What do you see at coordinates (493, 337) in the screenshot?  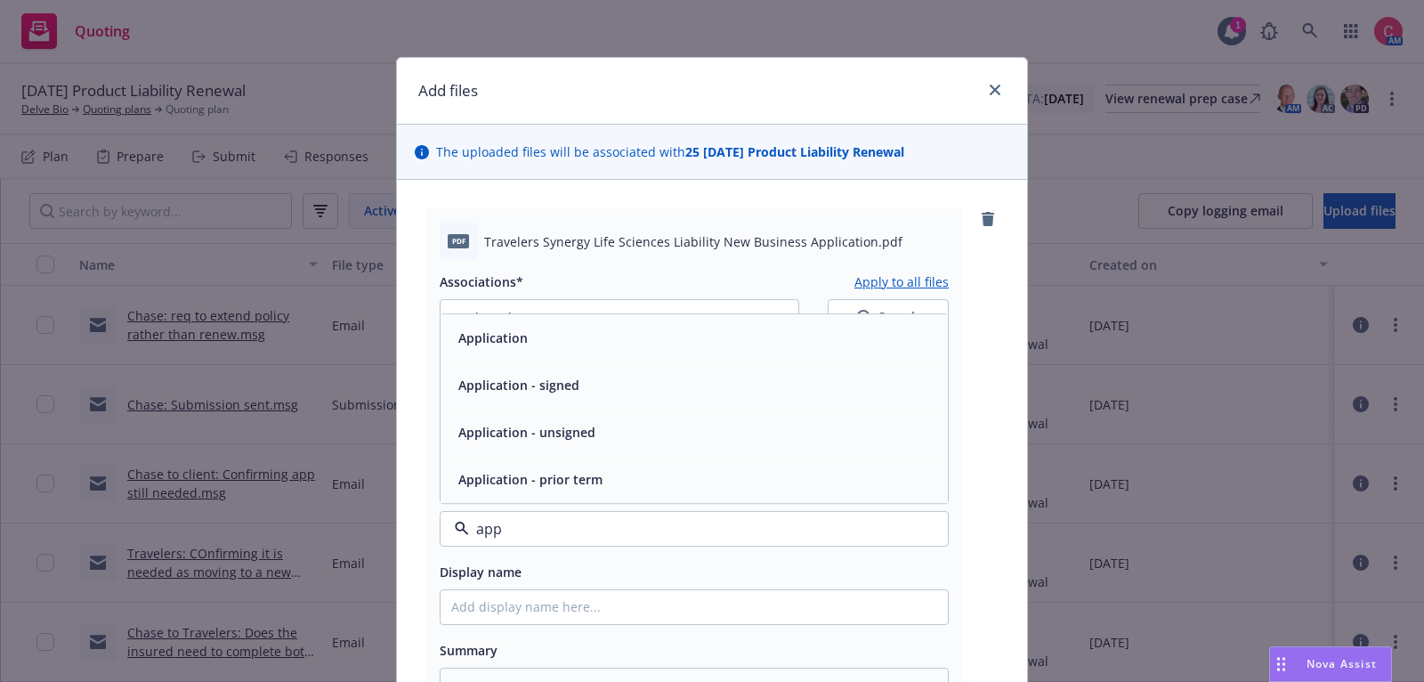 I see `button: Application` at bounding box center [493, 337].